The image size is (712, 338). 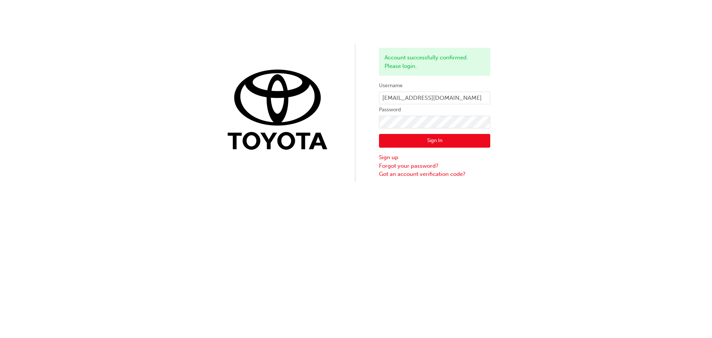 What do you see at coordinates (435, 157) in the screenshot?
I see `a: Sign up` at bounding box center [435, 157].